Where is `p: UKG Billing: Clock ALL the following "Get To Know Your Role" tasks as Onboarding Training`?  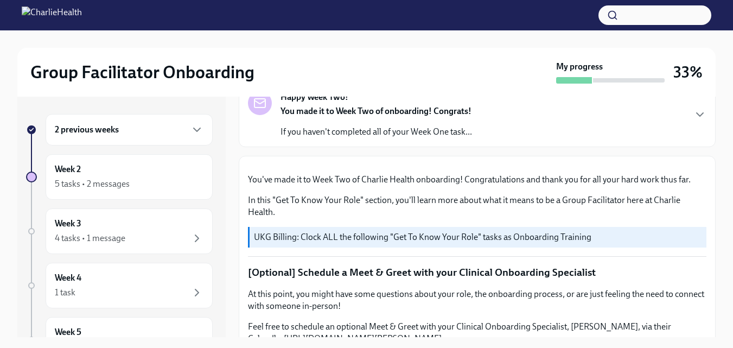 p: UKG Billing: Clock ALL the following "Get To Know Your Role" tasks as Onboarding Training is located at coordinates (478, 237).